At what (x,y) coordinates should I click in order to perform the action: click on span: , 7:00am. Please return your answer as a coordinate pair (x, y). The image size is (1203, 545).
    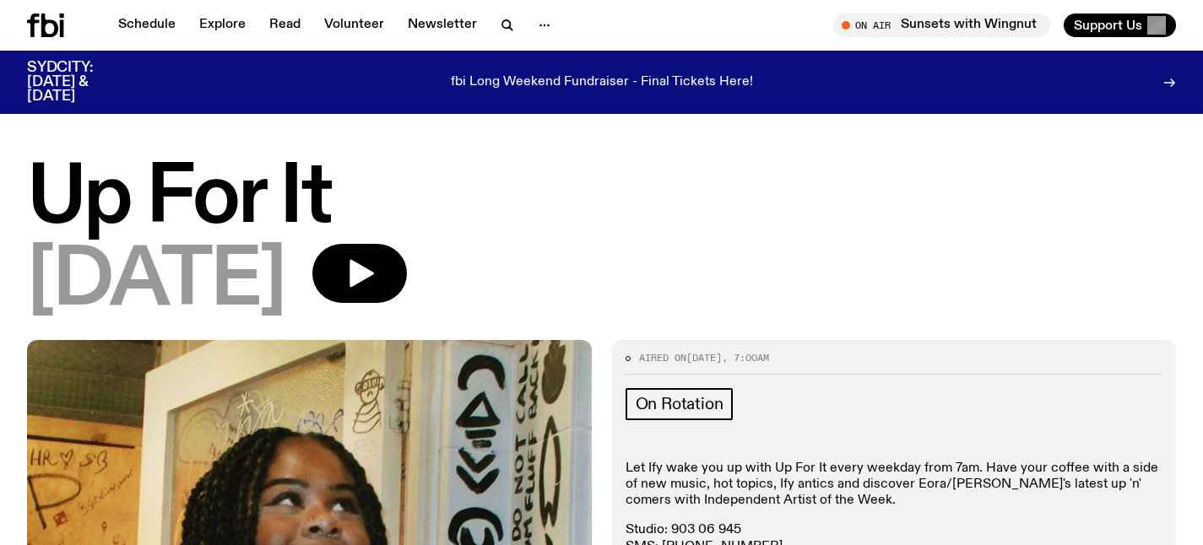
    Looking at the image, I should click on (745, 358).